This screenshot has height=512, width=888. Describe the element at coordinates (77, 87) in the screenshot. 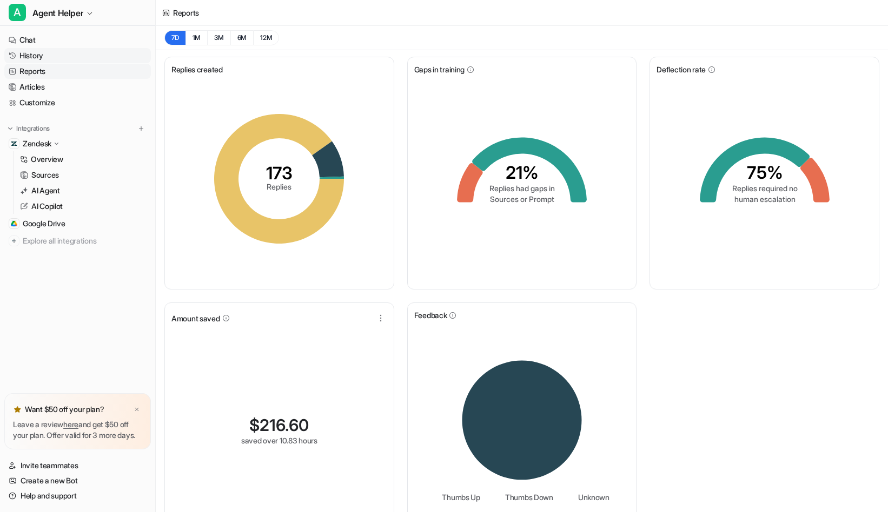

I see `a: Articles` at that location.